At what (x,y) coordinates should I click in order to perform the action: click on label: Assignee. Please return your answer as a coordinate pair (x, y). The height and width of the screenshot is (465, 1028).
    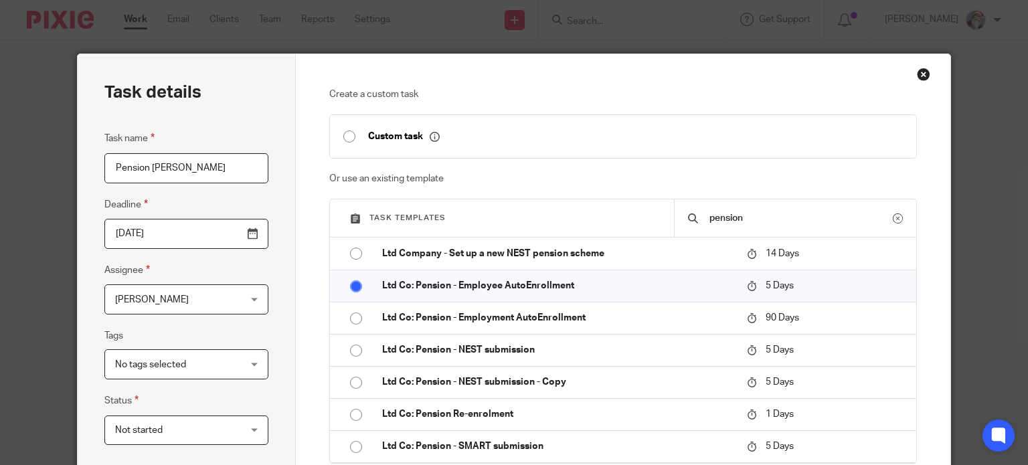
    Looking at the image, I should click on (127, 270).